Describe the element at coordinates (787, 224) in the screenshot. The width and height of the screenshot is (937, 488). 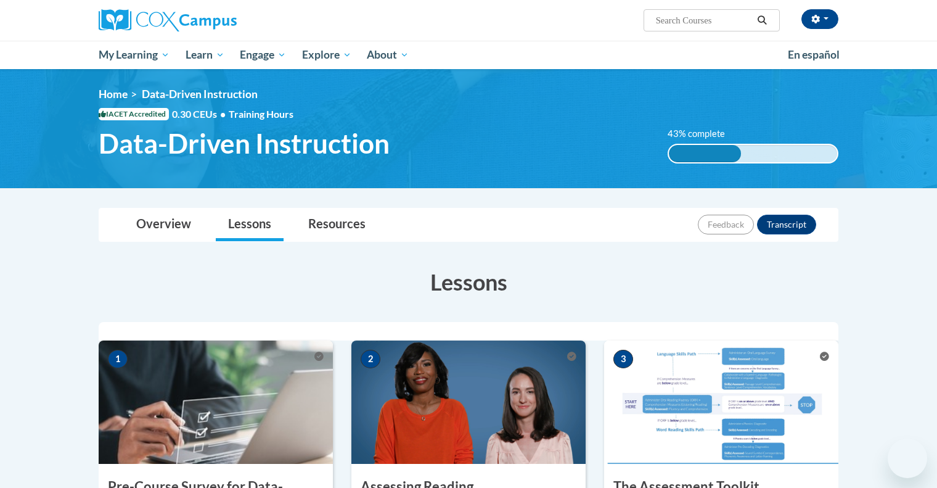
I see `button: Transcript` at that location.